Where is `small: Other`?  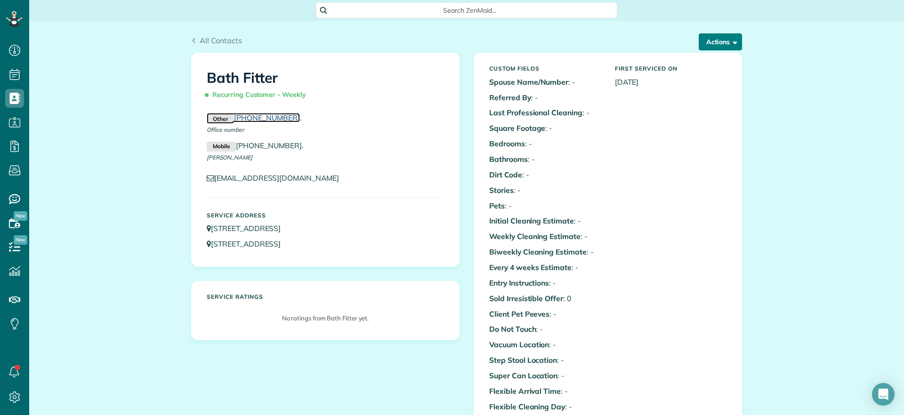 small: Other is located at coordinates (220, 119).